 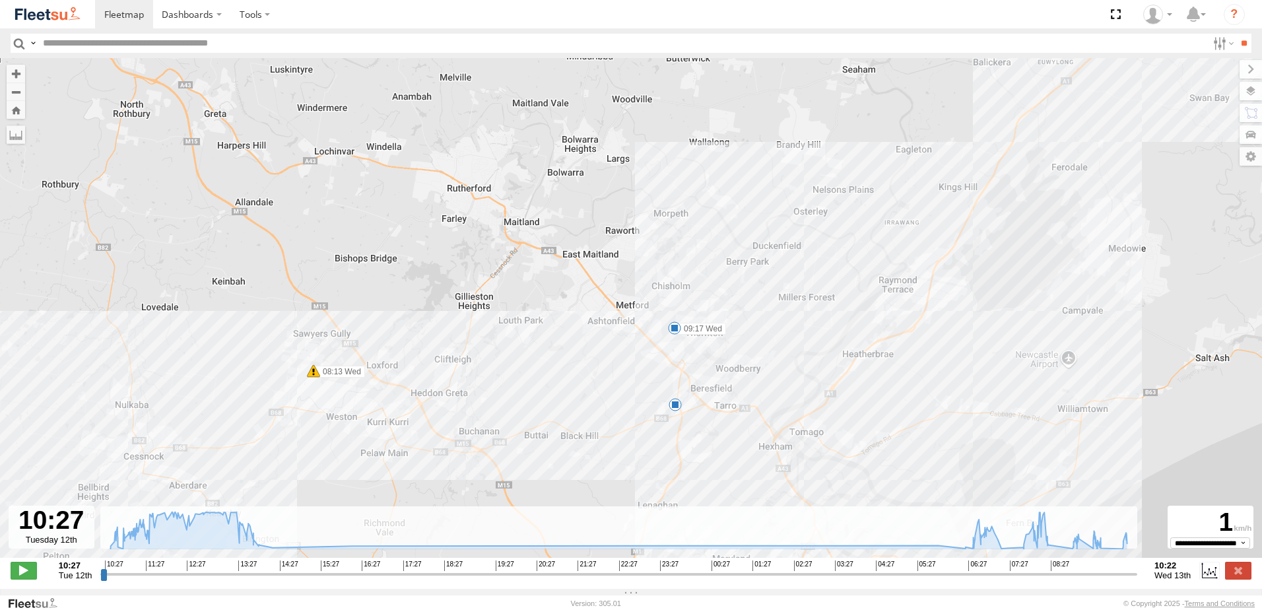 What do you see at coordinates (38, 603) in the screenshot?
I see `a: Visit our Website` at bounding box center [38, 603].